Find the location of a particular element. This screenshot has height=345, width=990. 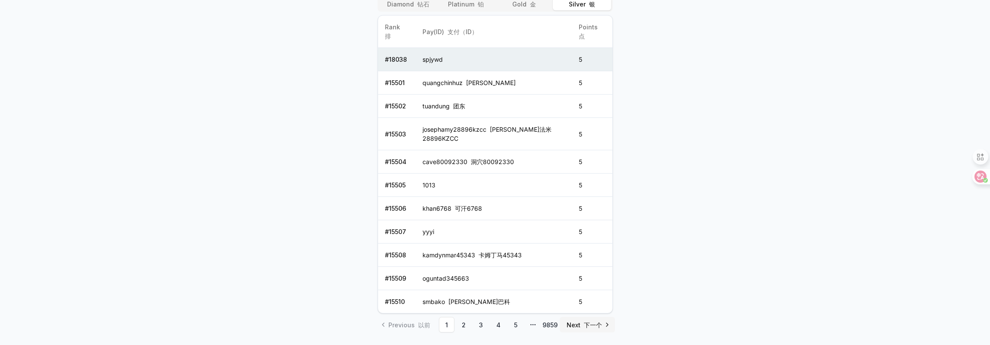

font: 下一个 is located at coordinates (593, 325).